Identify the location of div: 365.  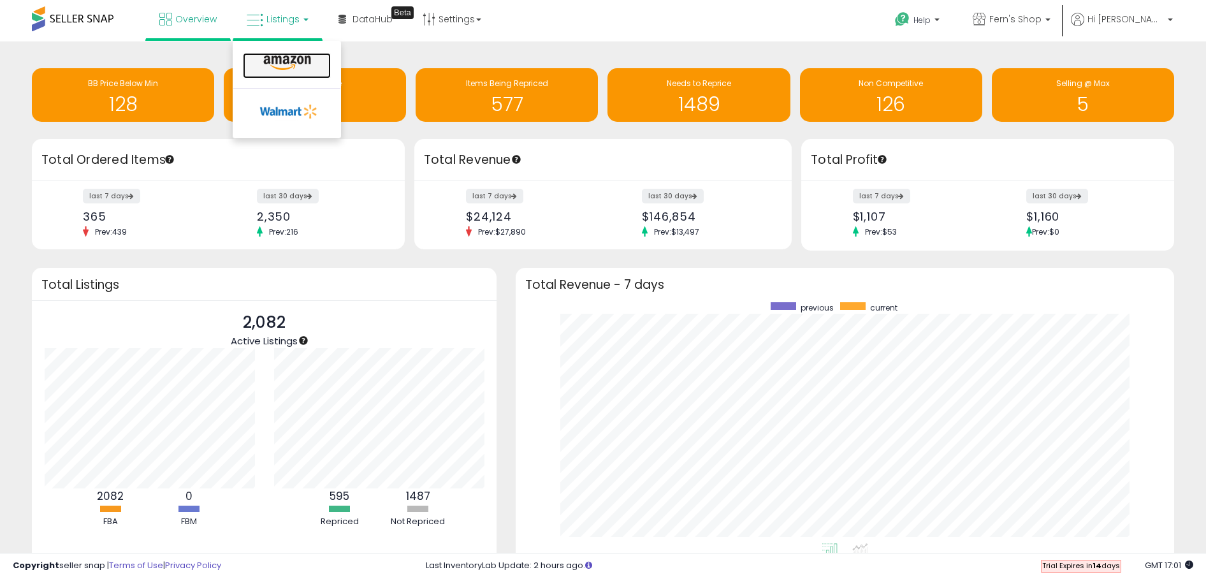
(145, 216).